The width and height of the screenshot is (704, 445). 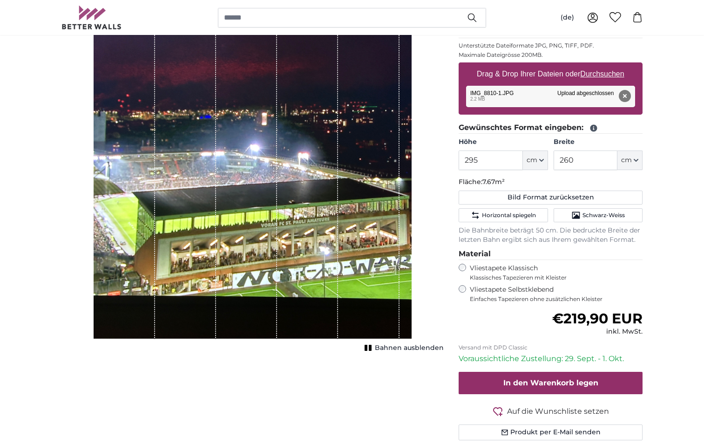 What do you see at coordinates (598, 215) in the screenshot?
I see `button: Schwarz-Weiss` at bounding box center [598, 215].